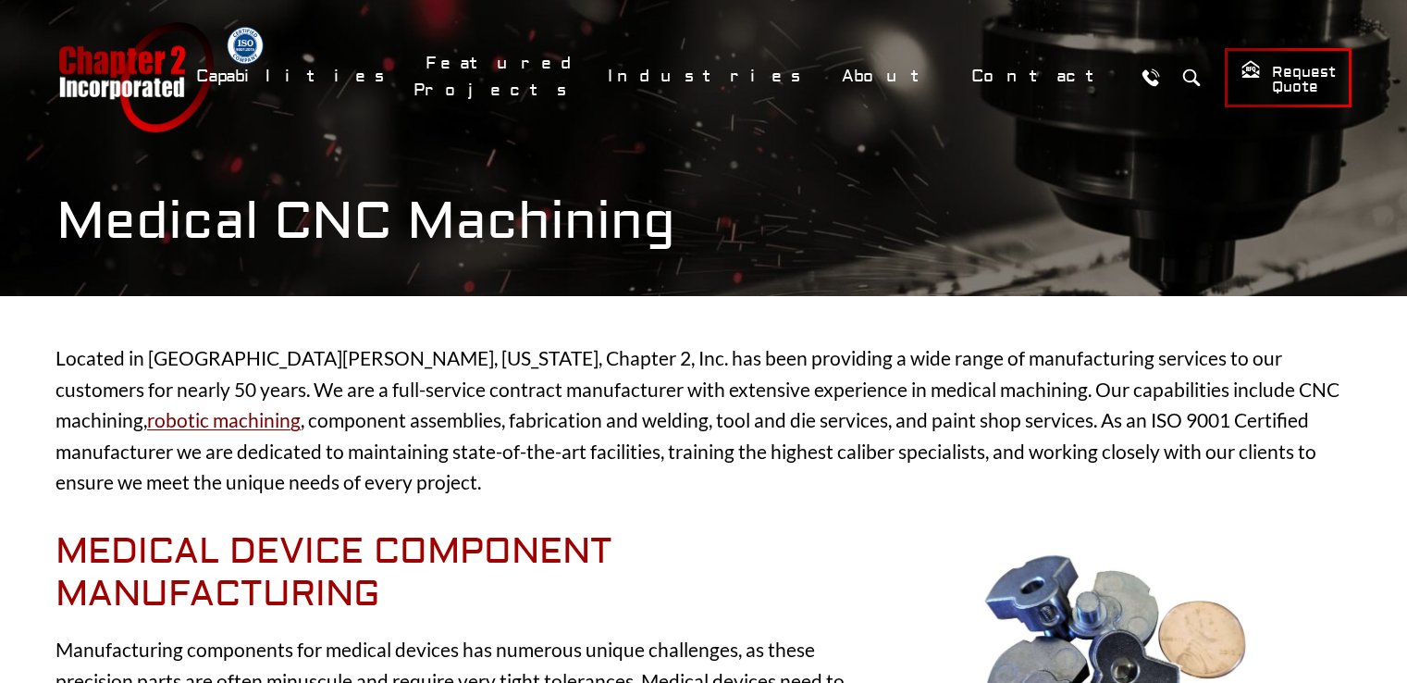 This screenshot has height=683, width=1407. What do you see at coordinates (1288, 78) in the screenshot?
I see `span: Request Quote` at bounding box center [1288, 78].